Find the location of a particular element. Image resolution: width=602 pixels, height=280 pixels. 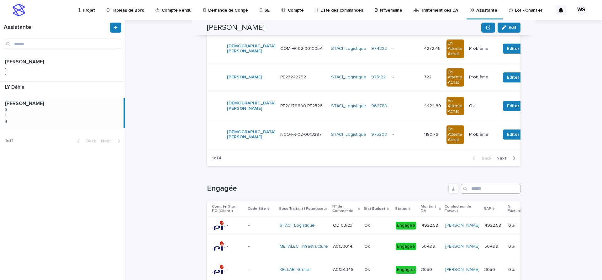

p: COM-FR-02-0010054 is located at coordinates (302, 48).